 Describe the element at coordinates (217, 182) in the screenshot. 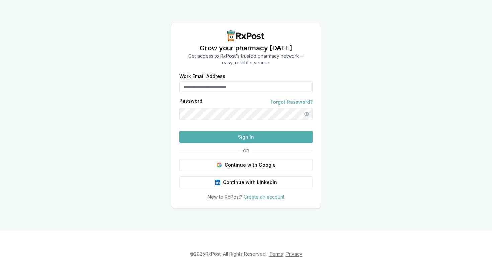

I see `img: LinkedIn` at that location.